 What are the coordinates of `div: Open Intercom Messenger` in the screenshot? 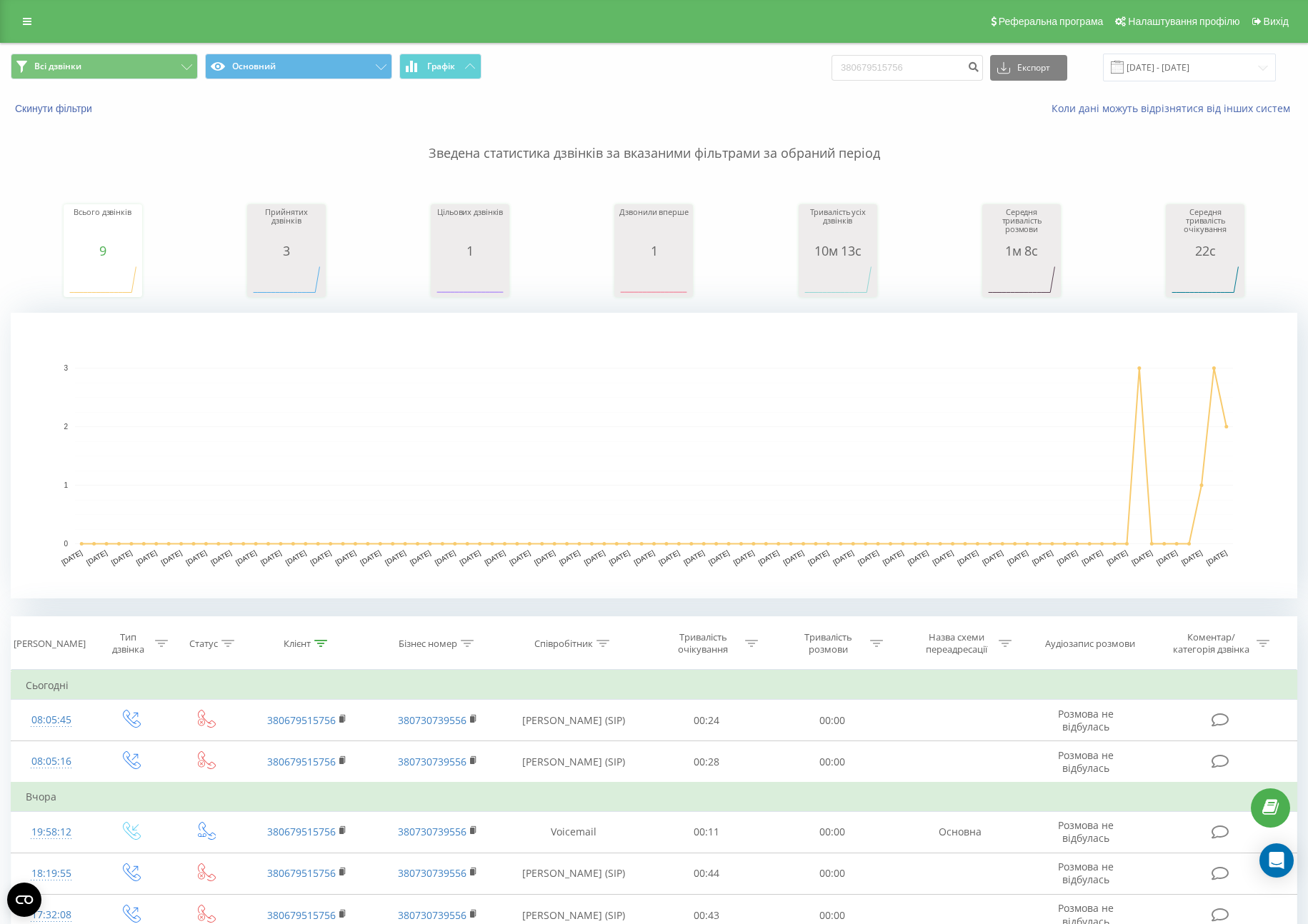 It's located at (1276, 861).